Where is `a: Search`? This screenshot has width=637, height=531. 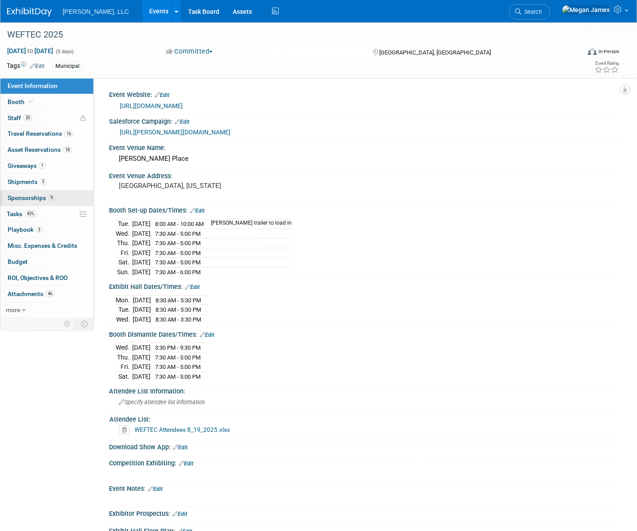
a: Search is located at coordinates (530, 12).